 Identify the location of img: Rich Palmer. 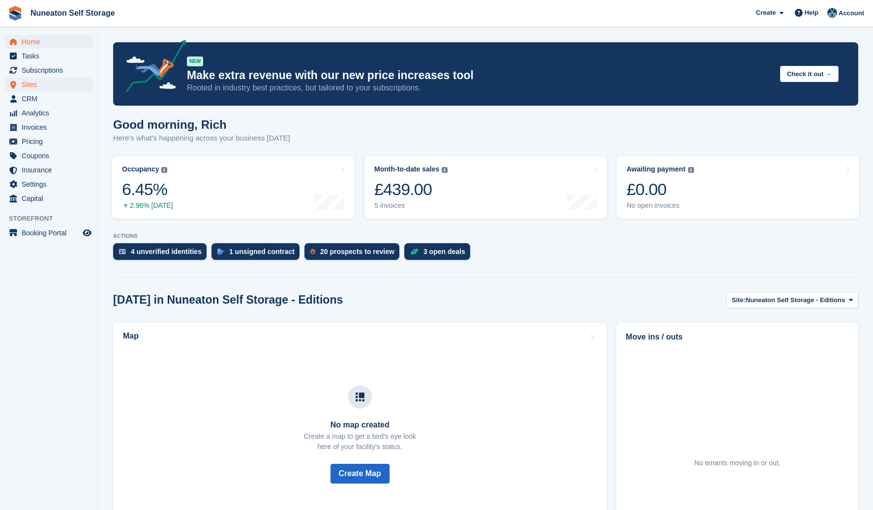
(832, 13).